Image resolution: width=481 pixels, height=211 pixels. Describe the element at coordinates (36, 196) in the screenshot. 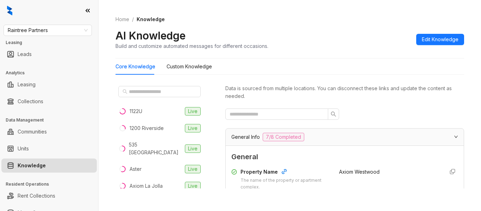

I see `a: Rent Collections` at that location.